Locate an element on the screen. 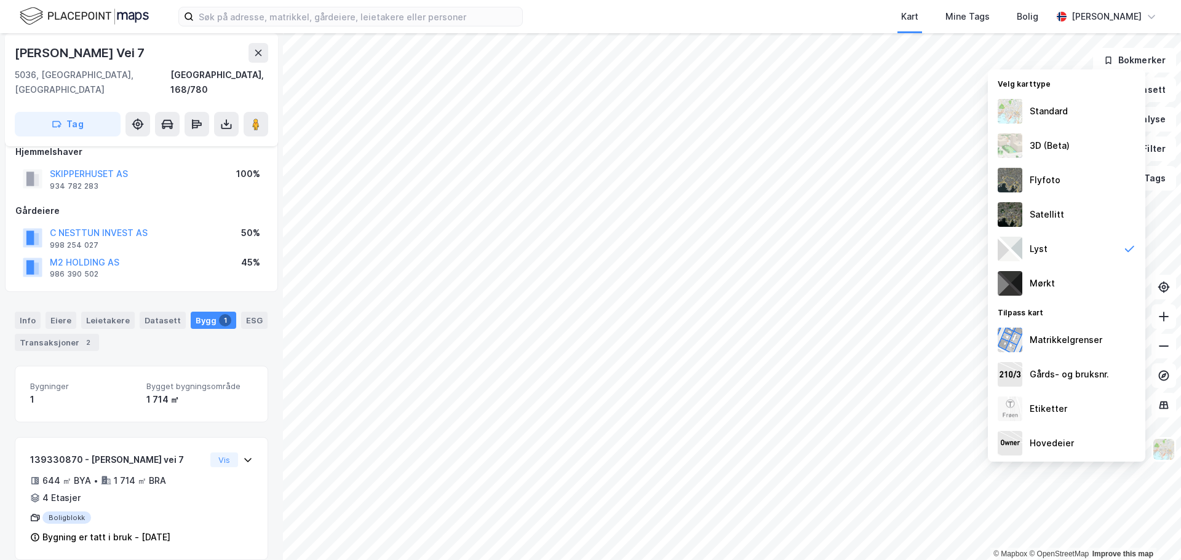  img: 9k= is located at coordinates (1010, 215).